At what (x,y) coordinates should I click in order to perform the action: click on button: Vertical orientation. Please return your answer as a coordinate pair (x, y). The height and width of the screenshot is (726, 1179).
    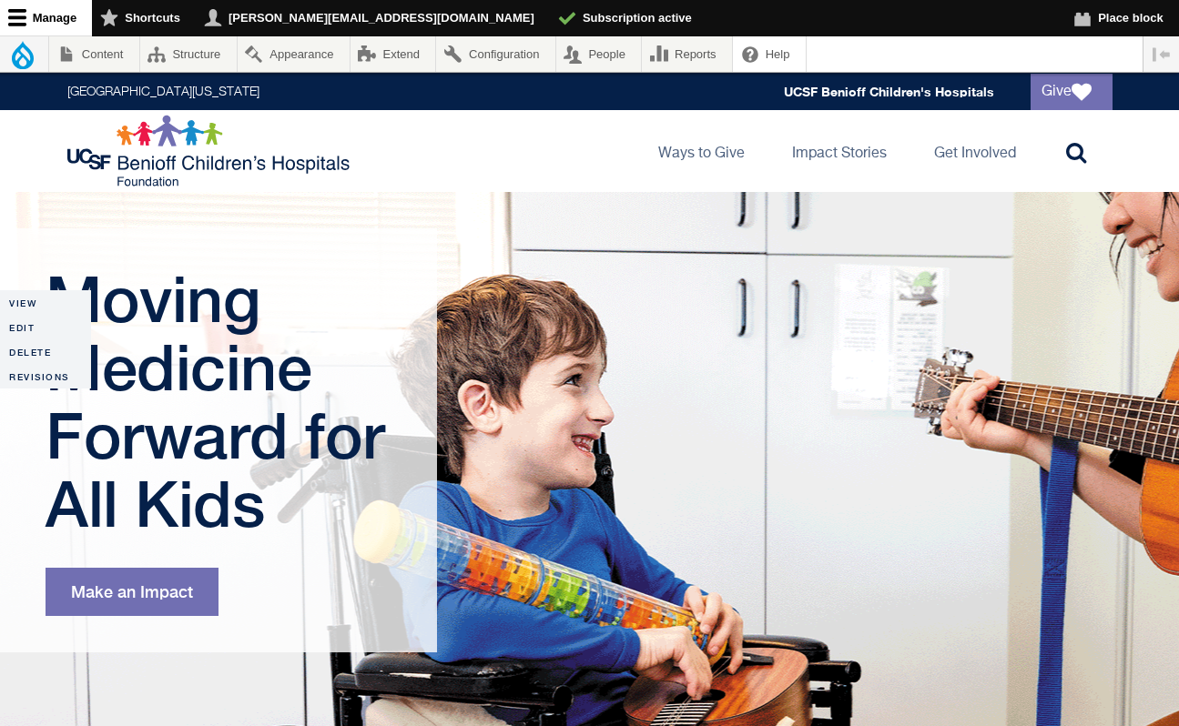
    Looking at the image, I should click on (1161, 54).